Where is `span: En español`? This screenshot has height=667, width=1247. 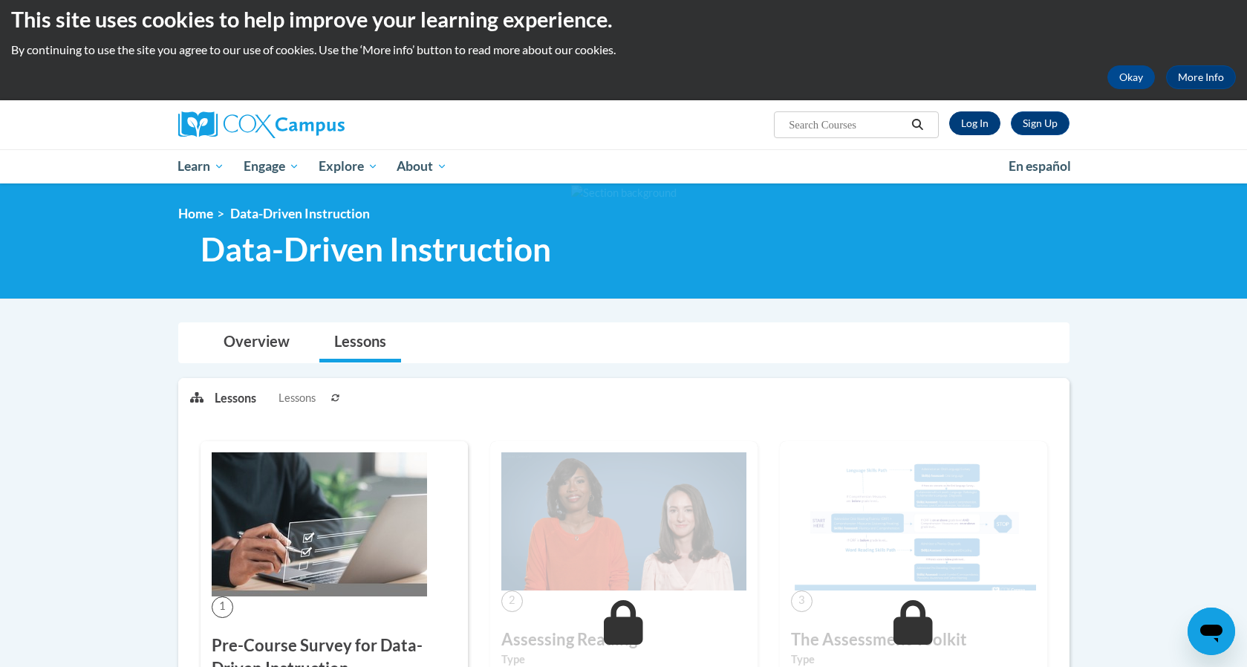 span: En español is located at coordinates (1040, 166).